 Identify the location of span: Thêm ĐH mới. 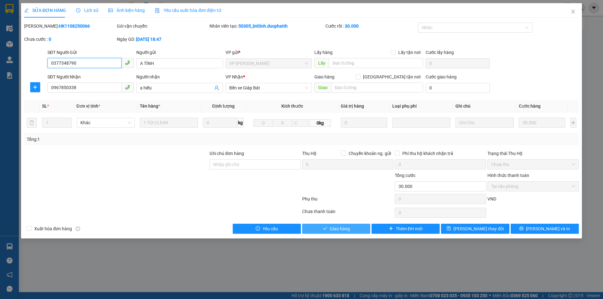
(409, 229).